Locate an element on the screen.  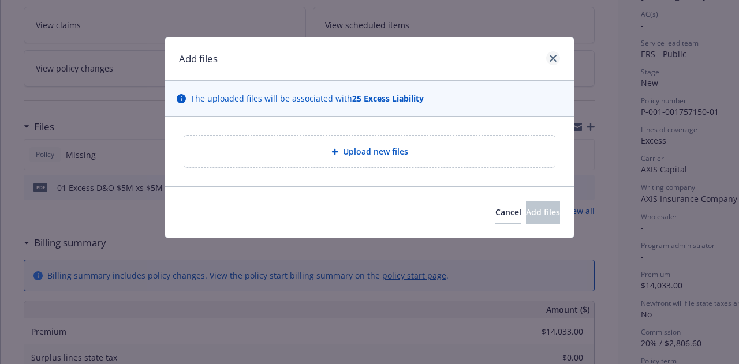
span: Add files is located at coordinates (543, 212).